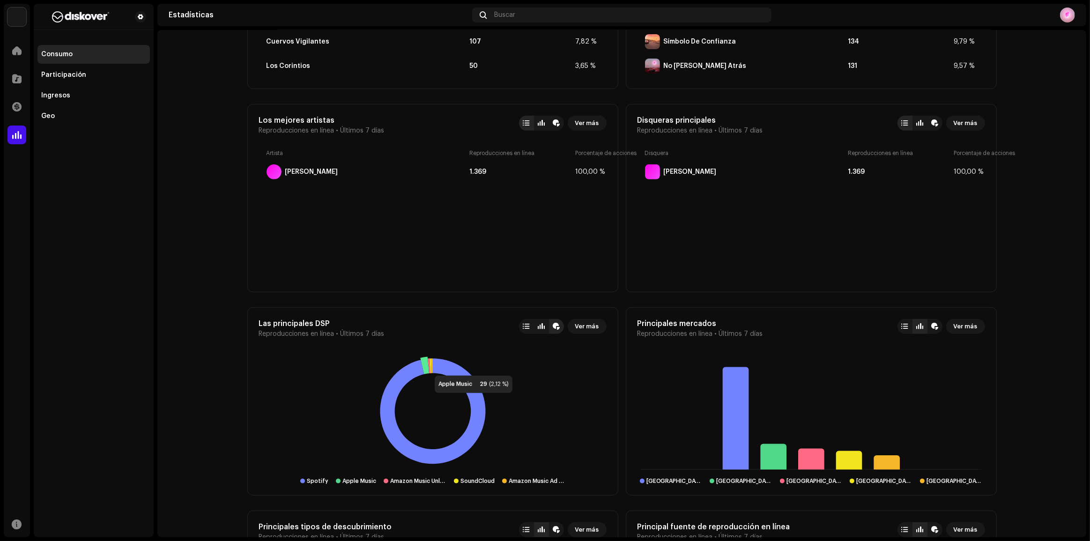 Image resolution: width=1090 pixels, height=541 pixels. I want to click on div: Ingresos, so click(56, 96).